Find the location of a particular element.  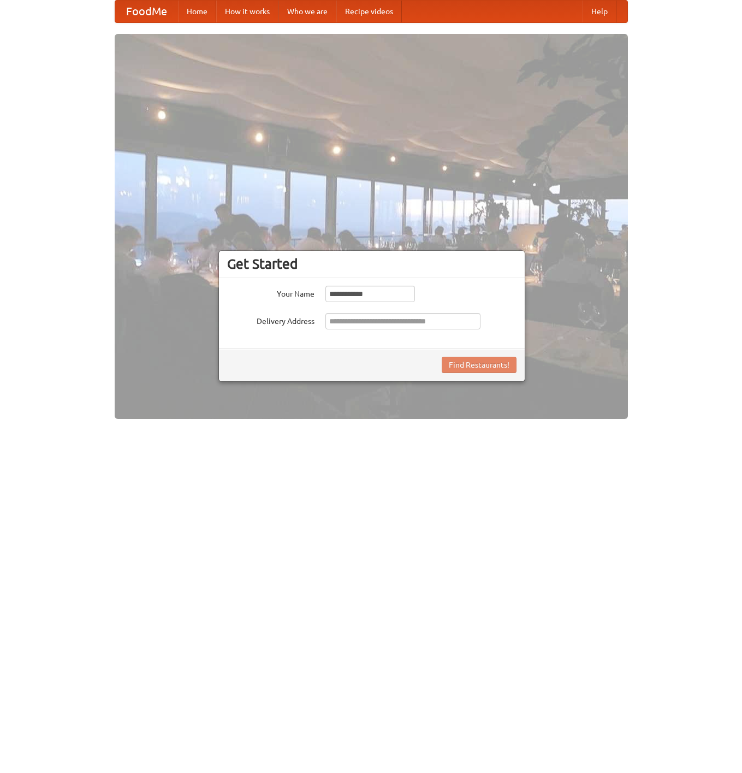

a: Home is located at coordinates (197, 11).